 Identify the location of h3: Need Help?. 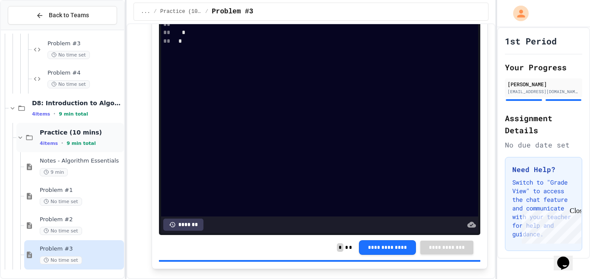
(543, 170).